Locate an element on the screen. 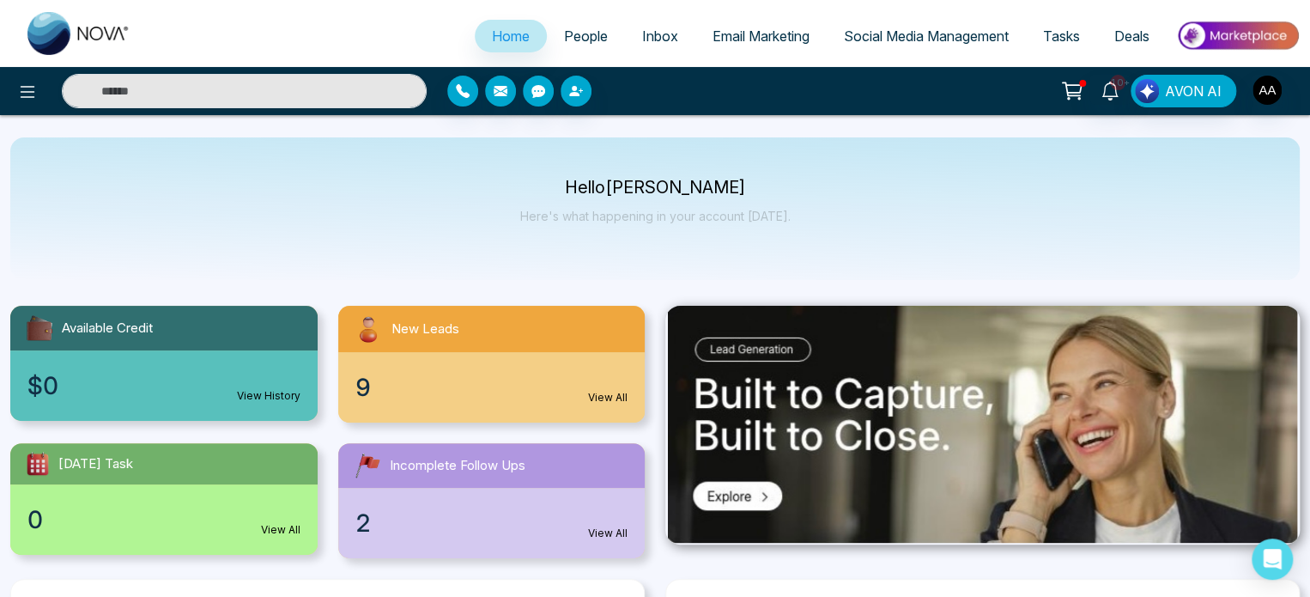 The height and width of the screenshot is (597, 1310). a: Social Media Management is located at coordinates (926, 36).